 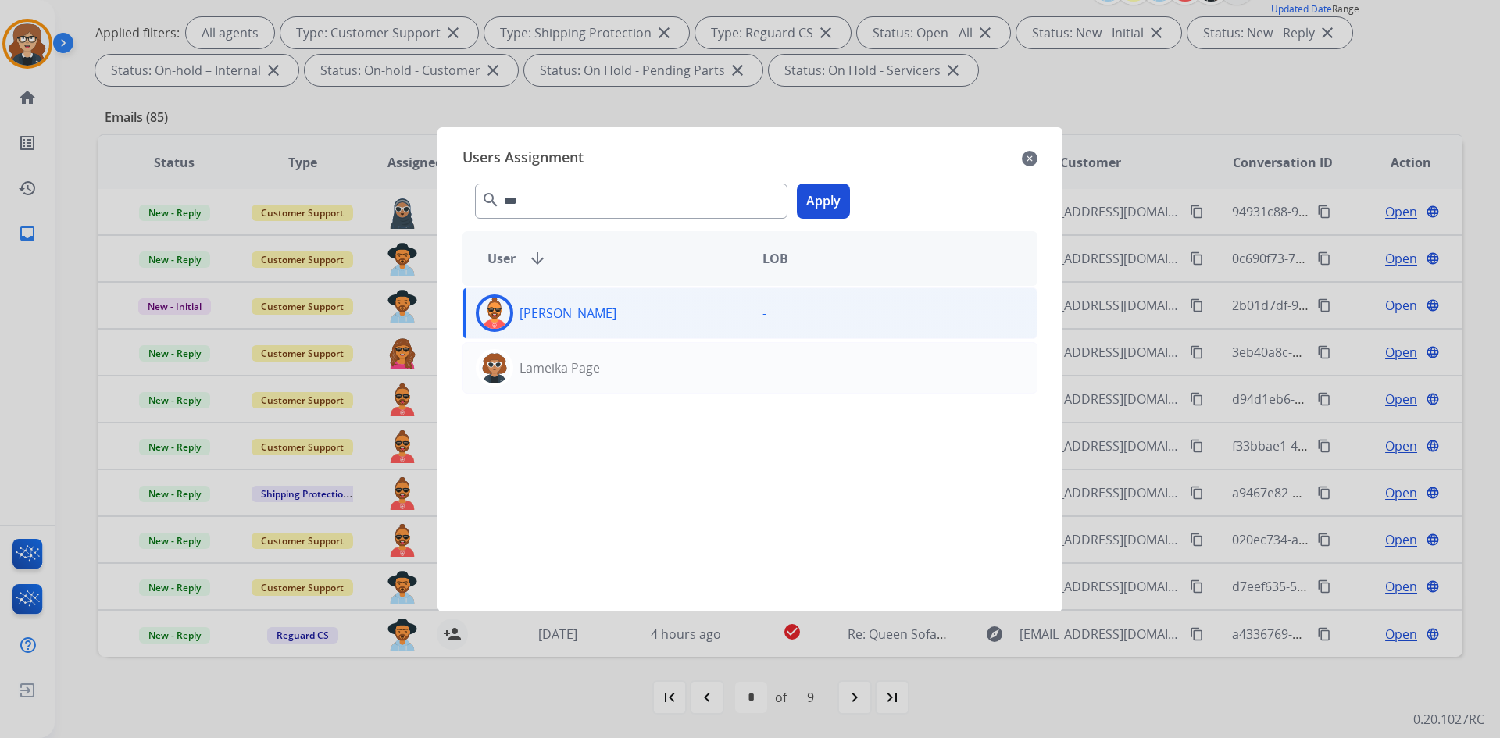 What do you see at coordinates (538, 259) in the screenshot?
I see `mat-icon: arrow_downward` at bounding box center [538, 259].